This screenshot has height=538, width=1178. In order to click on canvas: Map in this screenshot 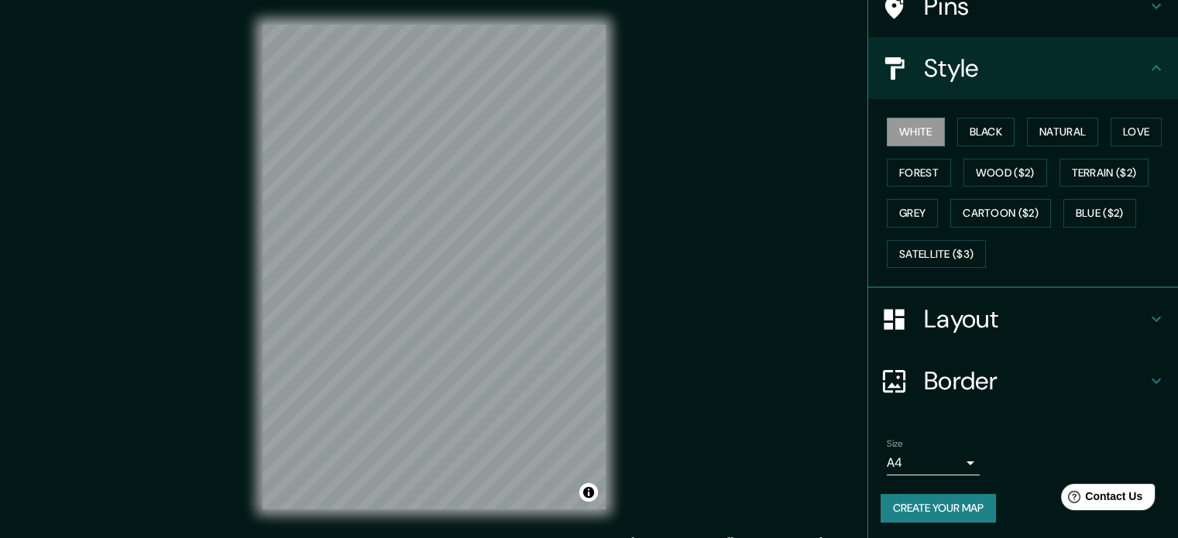, I will do `click(434, 267)`.